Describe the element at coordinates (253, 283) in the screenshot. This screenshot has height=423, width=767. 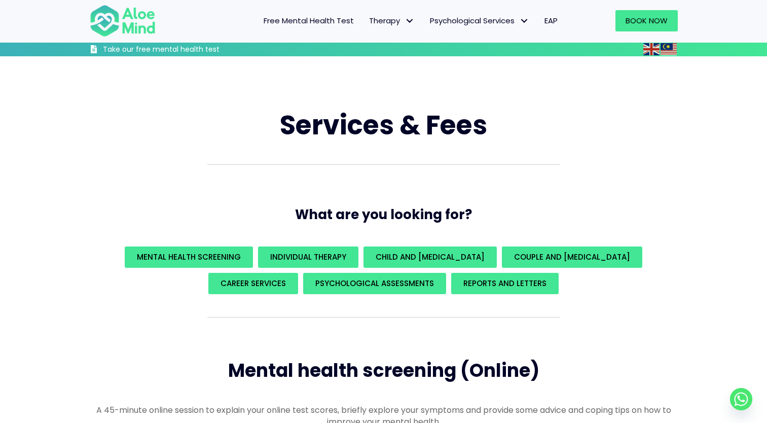
I see `a: Career Services` at that location.